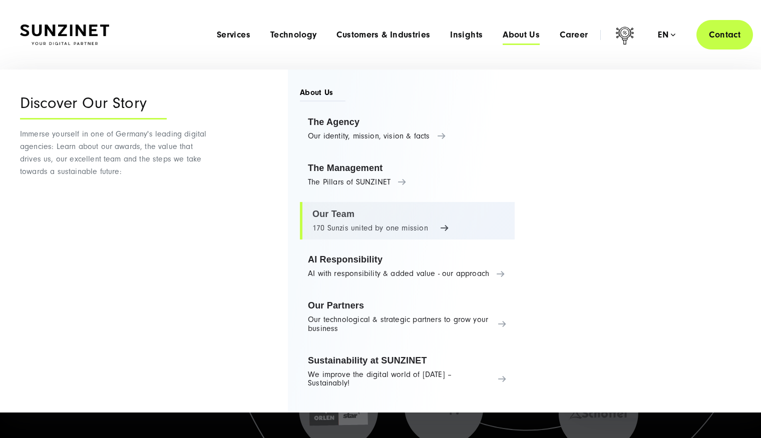  I want to click on a: Technology, so click(293, 35).